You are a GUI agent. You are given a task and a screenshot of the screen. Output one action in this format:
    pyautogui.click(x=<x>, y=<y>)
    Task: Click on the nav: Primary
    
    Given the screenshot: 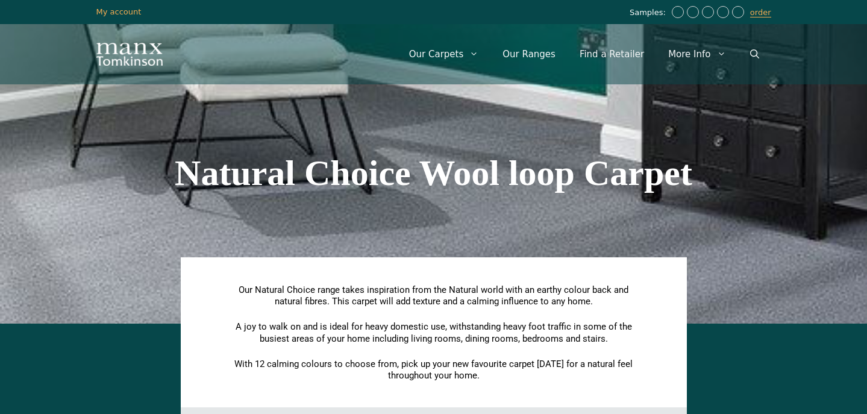 What is the action you would take?
    pyautogui.click(x=584, y=54)
    